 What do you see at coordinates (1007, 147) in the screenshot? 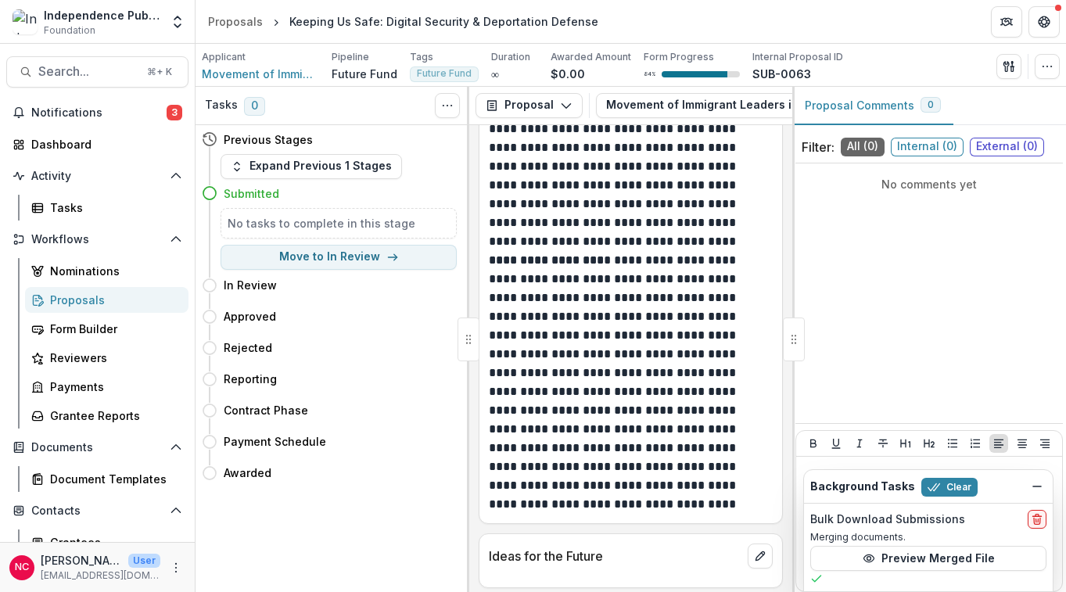
I see `span: External ( 0 )` at bounding box center [1007, 147].